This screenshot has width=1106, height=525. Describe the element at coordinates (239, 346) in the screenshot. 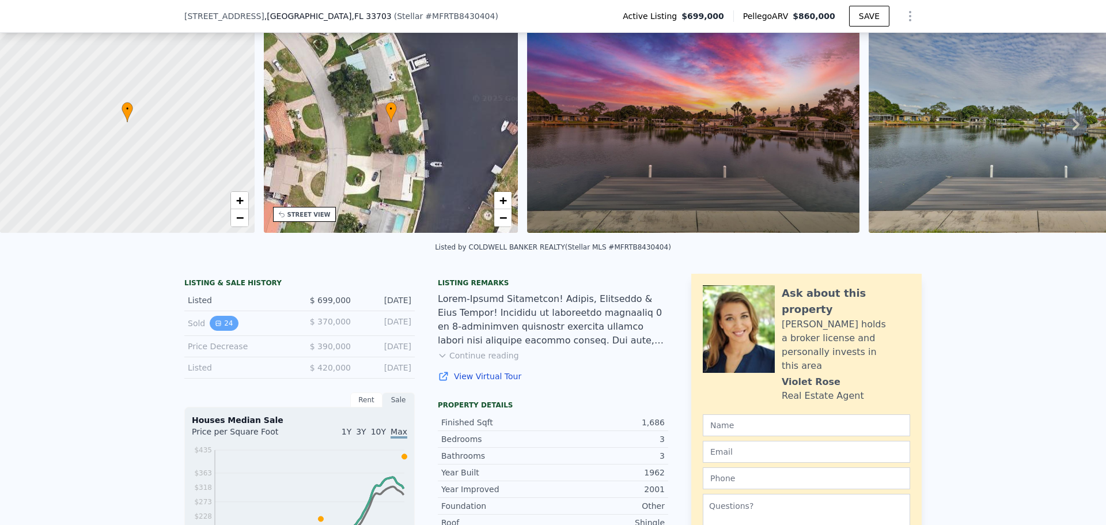

I see `div: Price Decrease` at that location.